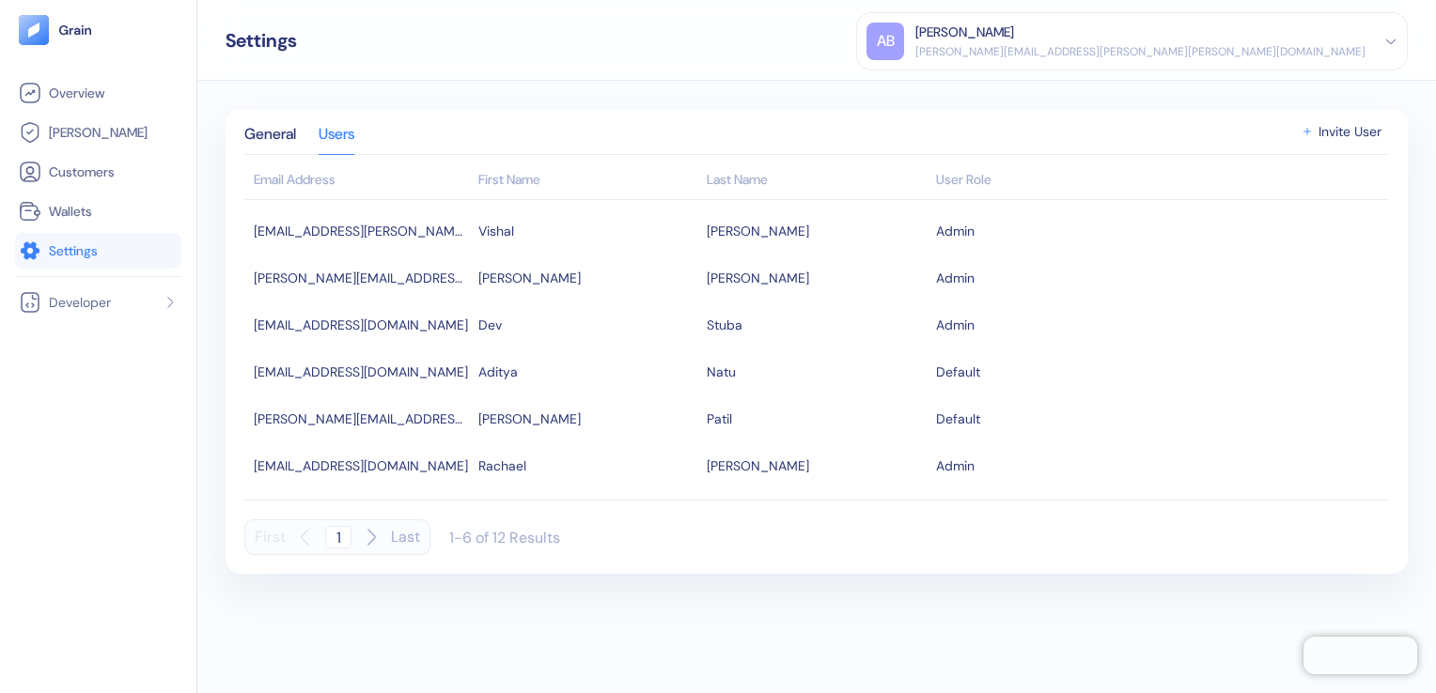 This screenshot has width=1436, height=693. Describe the element at coordinates (336, 141) in the screenshot. I see `div: Users` at that location.